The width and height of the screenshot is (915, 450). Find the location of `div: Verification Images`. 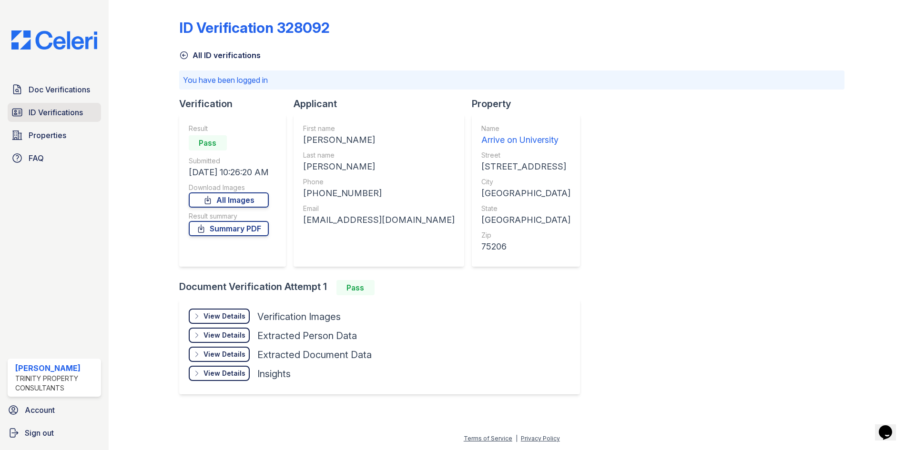

div: Verification Images is located at coordinates (299, 317).